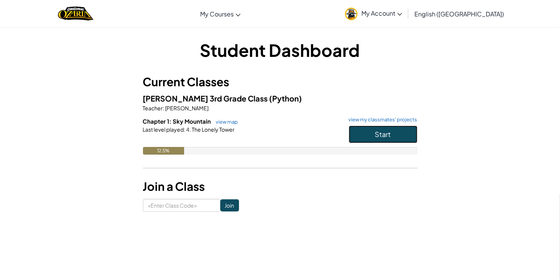 The width and height of the screenshot is (560, 279). Describe the element at coordinates (351, 14) in the screenshot. I see `img: avatar` at that location.